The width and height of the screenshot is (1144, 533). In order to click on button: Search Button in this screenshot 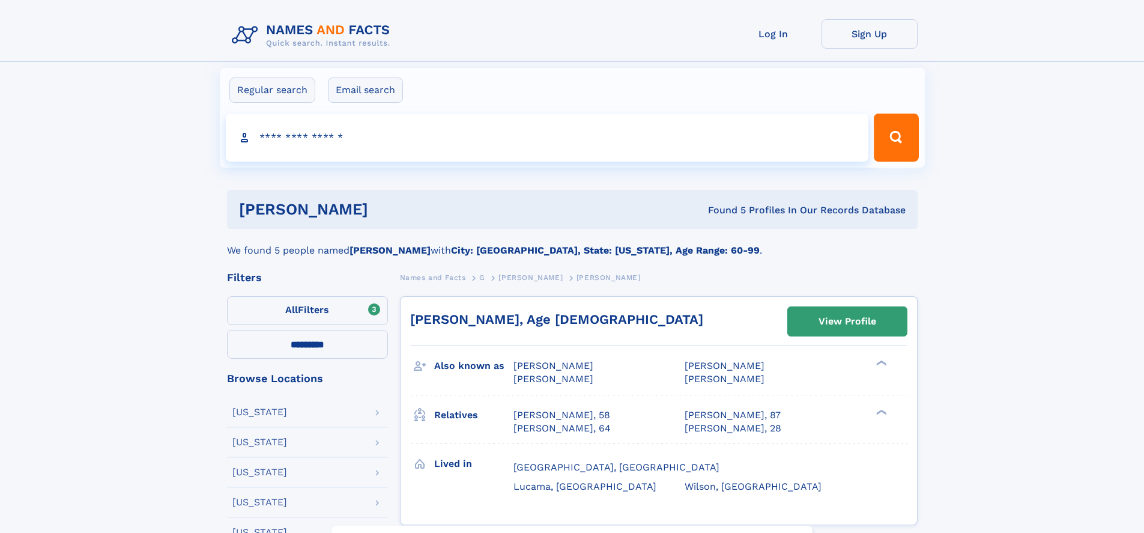, I will do `click(896, 138)`.